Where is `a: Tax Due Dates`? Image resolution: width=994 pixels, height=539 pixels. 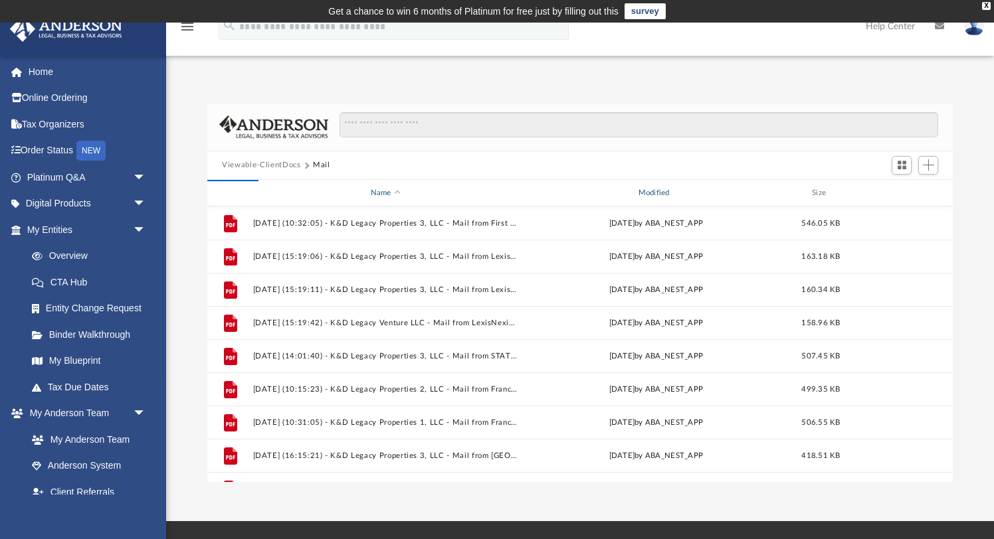
a: Tax Due Dates is located at coordinates (92, 387).